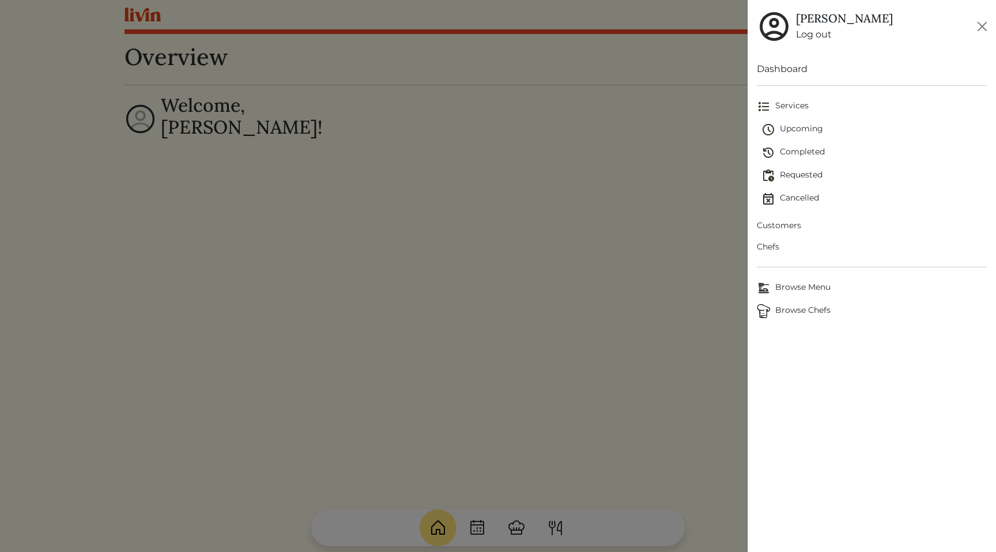 Image resolution: width=996 pixels, height=552 pixels. I want to click on a: ChefsBrowse Chefs, so click(872, 311).